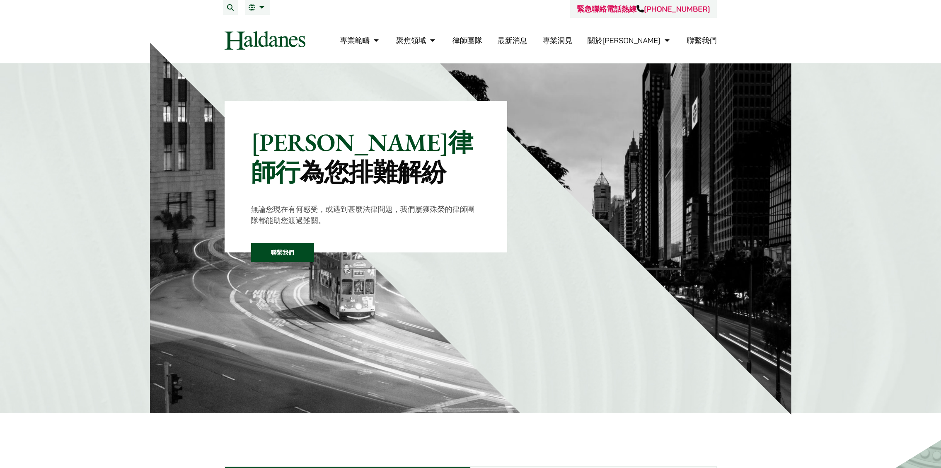 Image resolution: width=941 pixels, height=468 pixels. Describe the element at coordinates (265, 40) in the screenshot. I see `img: Logo of Haldanes` at that location.